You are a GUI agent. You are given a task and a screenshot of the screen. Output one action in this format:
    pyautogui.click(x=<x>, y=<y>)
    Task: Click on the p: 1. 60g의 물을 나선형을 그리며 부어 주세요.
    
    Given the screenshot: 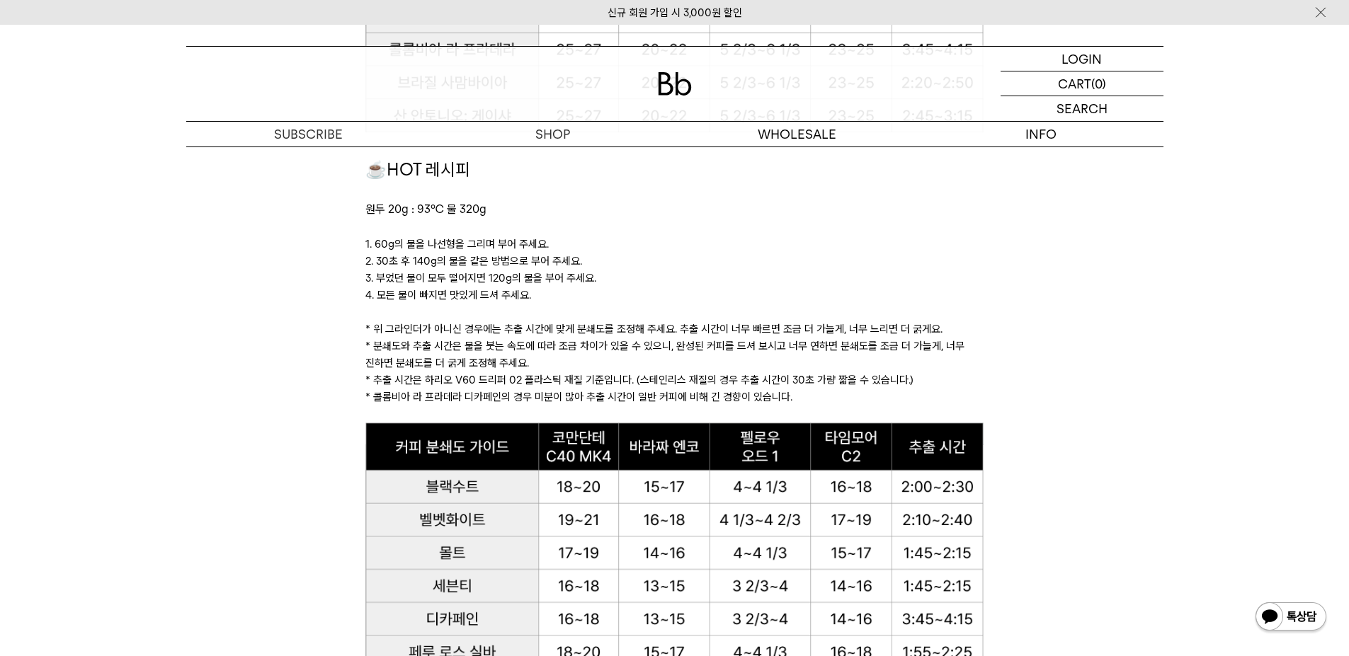 What is the action you would take?
    pyautogui.click(x=674, y=244)
    